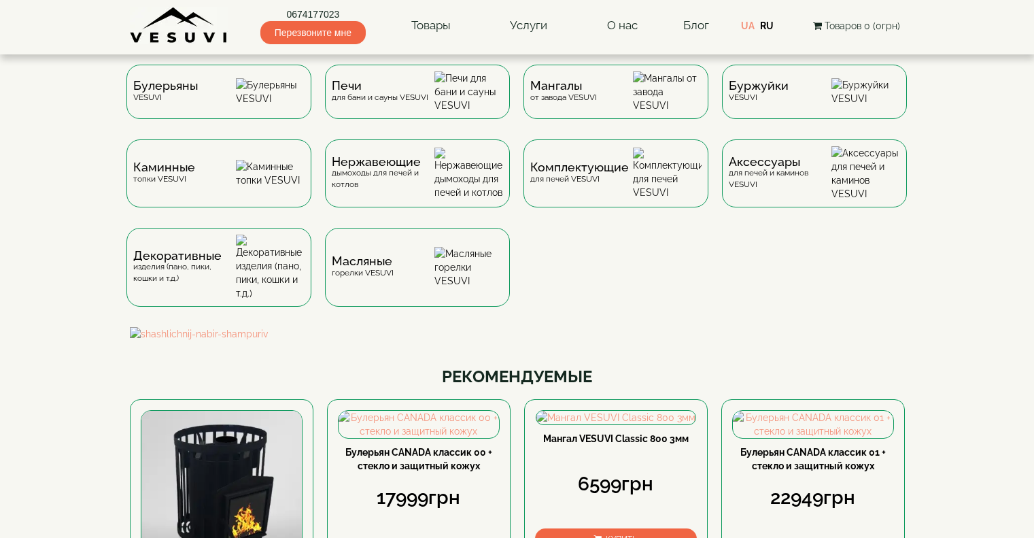 The width and height of the screenshot is (1034, 538). Describe the element at coordinates (380, 86) in the screenshot. I see `span: Печи` at that location.